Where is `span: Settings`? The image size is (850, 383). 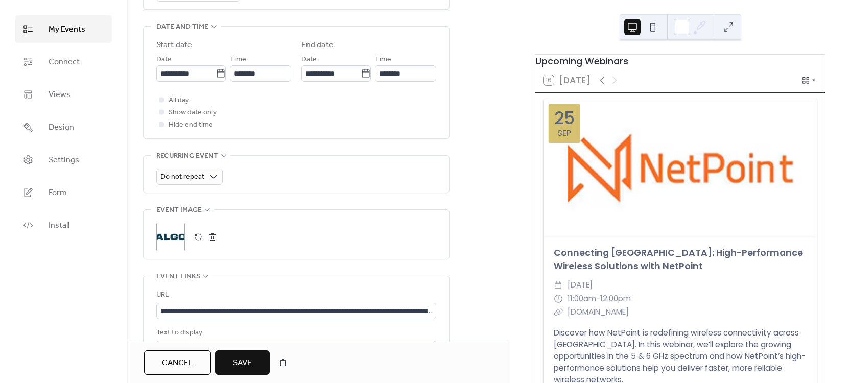
span: Settings is located at coordinates (64, 160).